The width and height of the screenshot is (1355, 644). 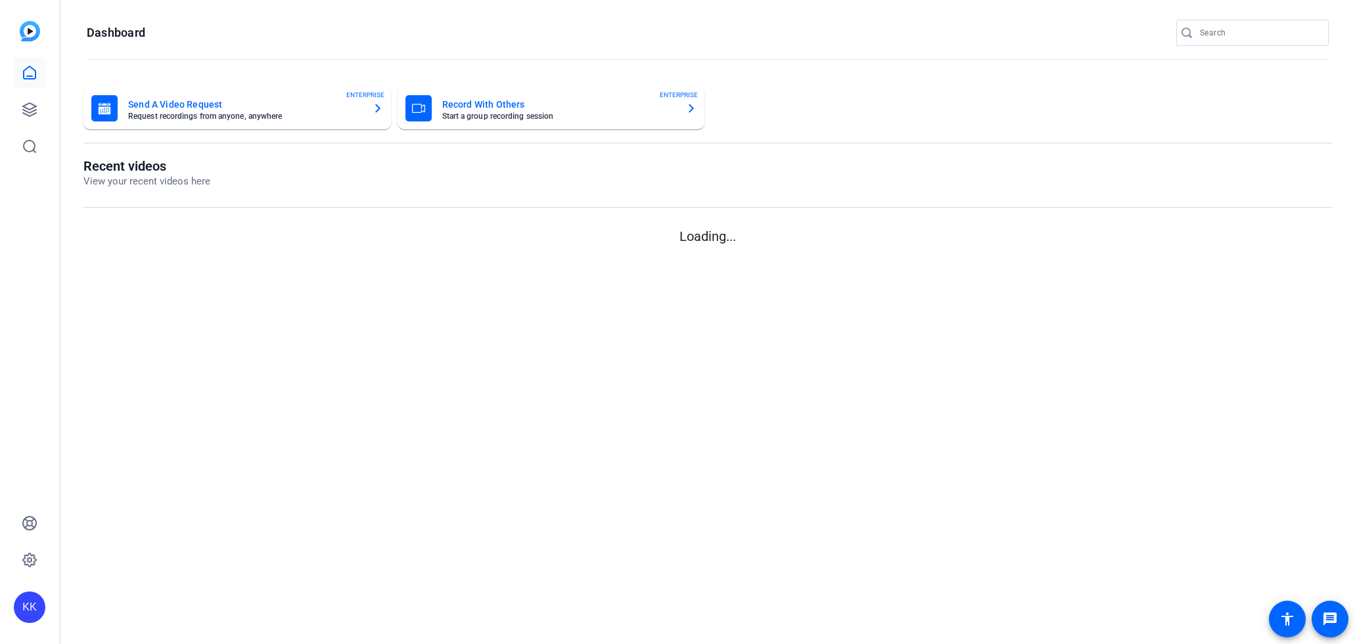 I want to click on mat-icon: accessibility, so click(x=1287, y=619).